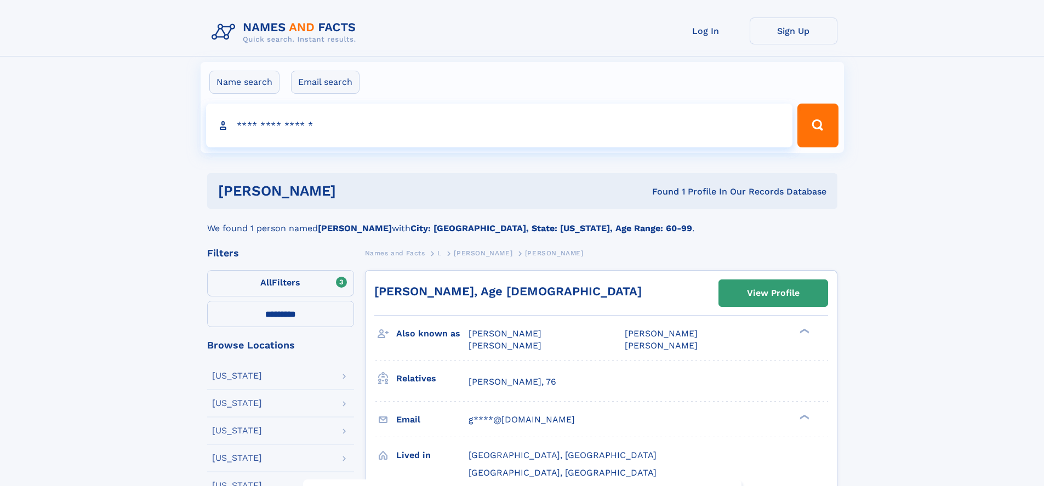 This screenshot has height=486, width=1044. What do you see at coordinates (433, 420) in the screenshot?
I see `h3: Email` at bounding box center [433, 420].